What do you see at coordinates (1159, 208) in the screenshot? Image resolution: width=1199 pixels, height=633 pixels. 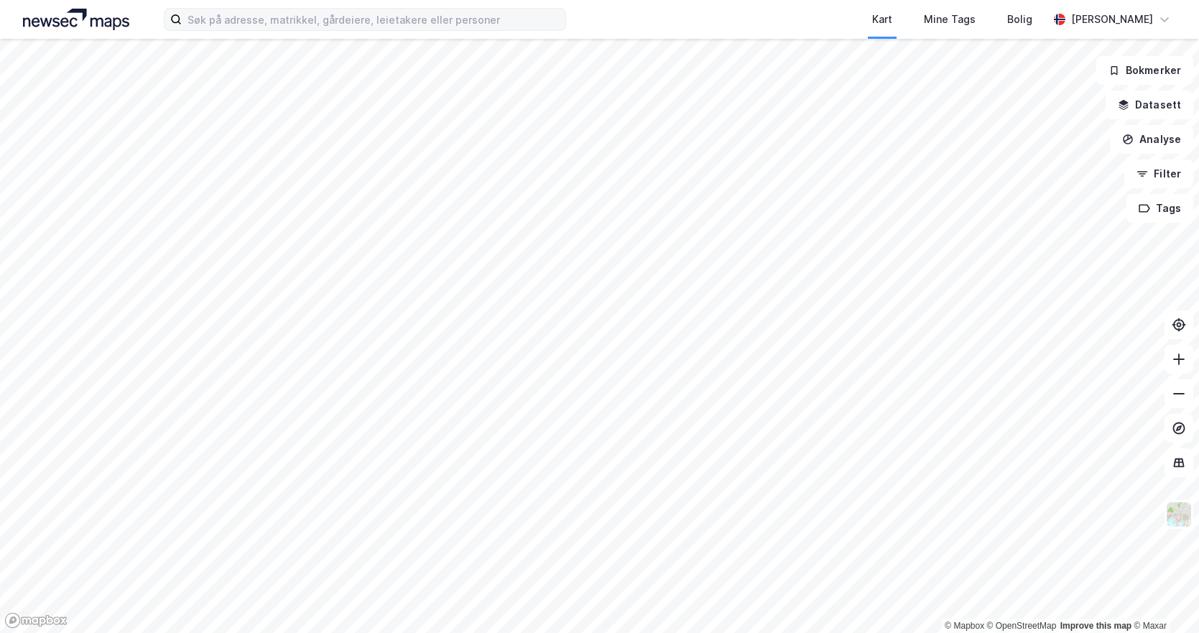 I see `button: Tags` at bounding box center [1159, 208].